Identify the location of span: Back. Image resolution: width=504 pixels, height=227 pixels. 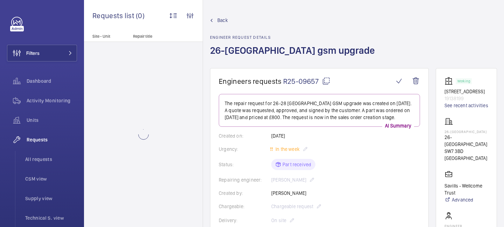
(223, 20).